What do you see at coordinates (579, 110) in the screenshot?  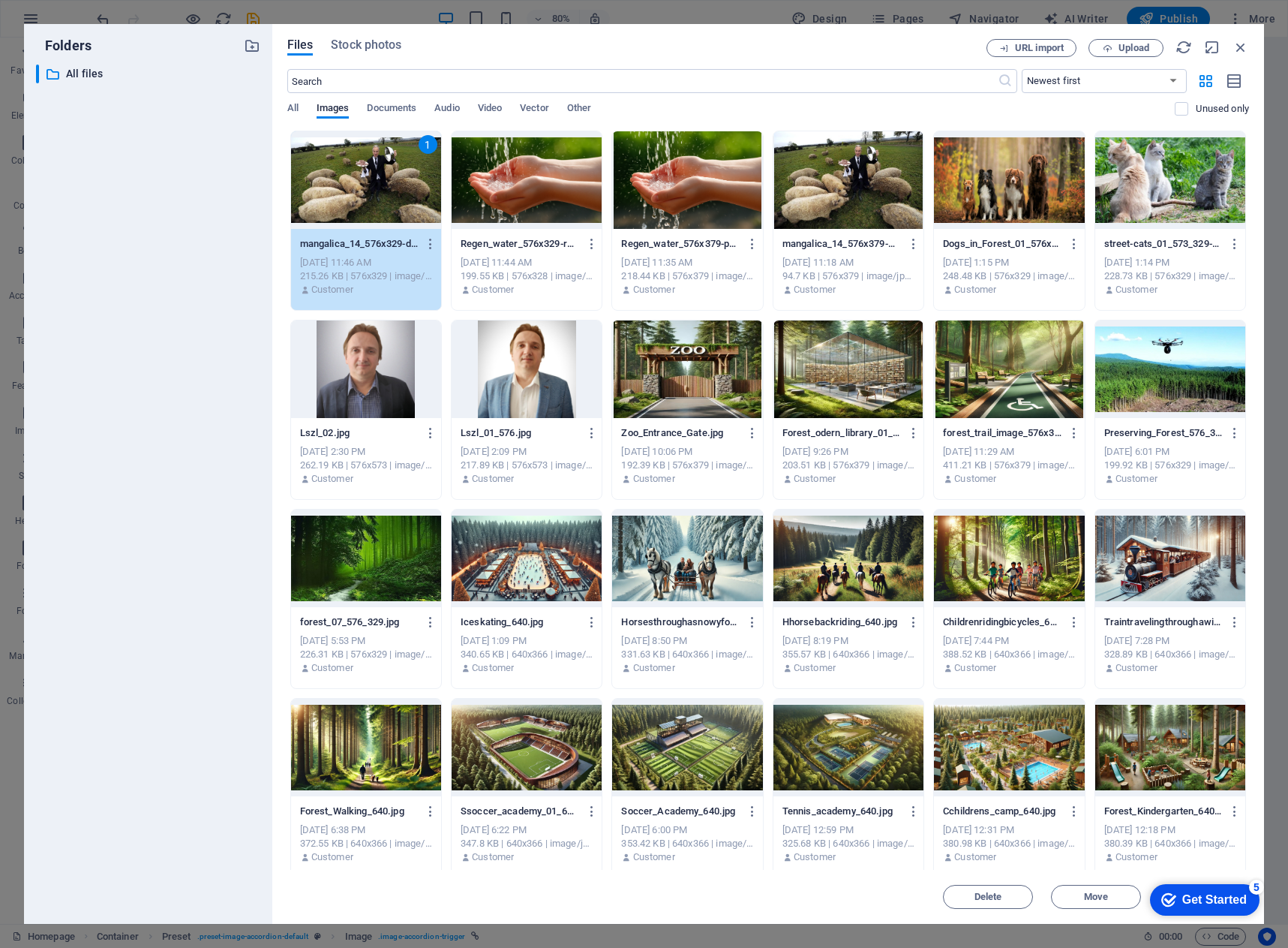 I see `span: Other` at bounding box center [579, 110].